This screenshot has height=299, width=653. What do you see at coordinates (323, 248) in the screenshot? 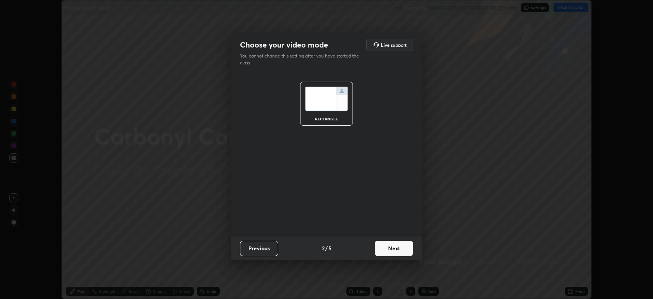
I see `h4: 2` at bounding box center [323, 248].